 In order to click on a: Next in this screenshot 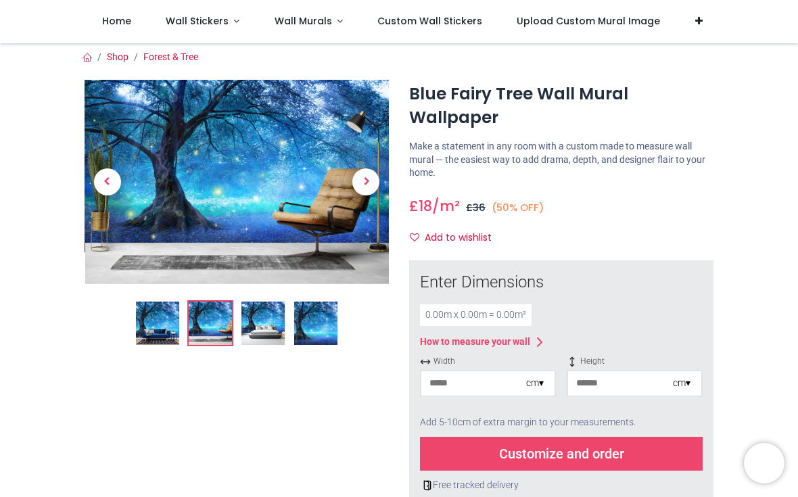, I will do `click(367, 182)`.